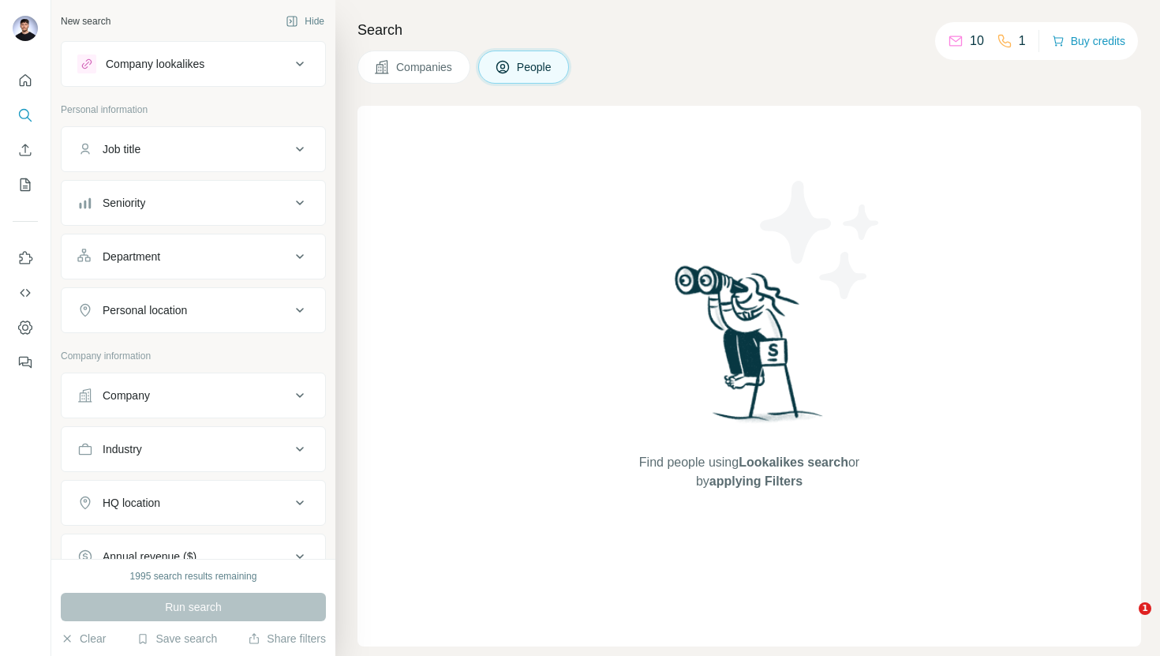  I want to click on button: Use Surfe on LinkedIn, so click(25, 258).